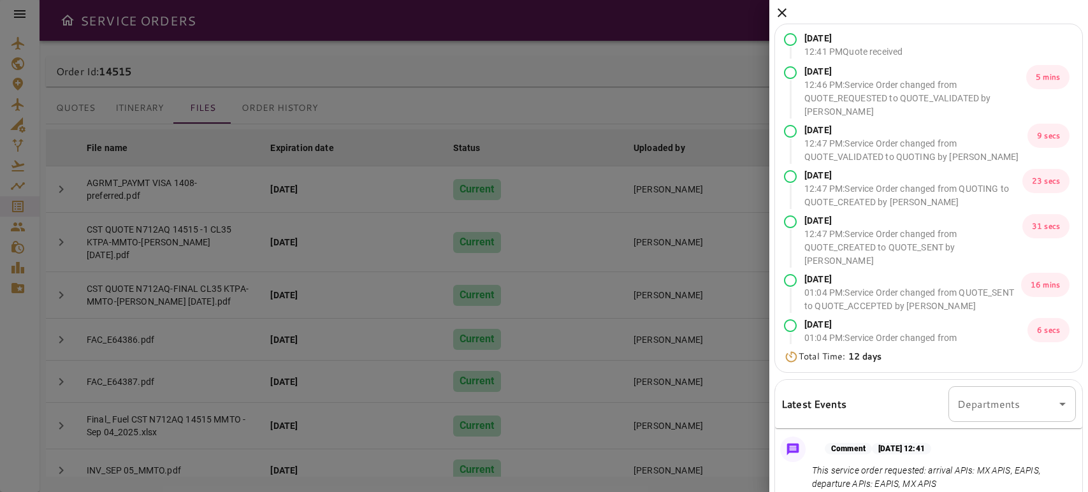  Describe the element at coordinates (1045, 285) in the screenshot. I see `p: 16 mins` at that location.